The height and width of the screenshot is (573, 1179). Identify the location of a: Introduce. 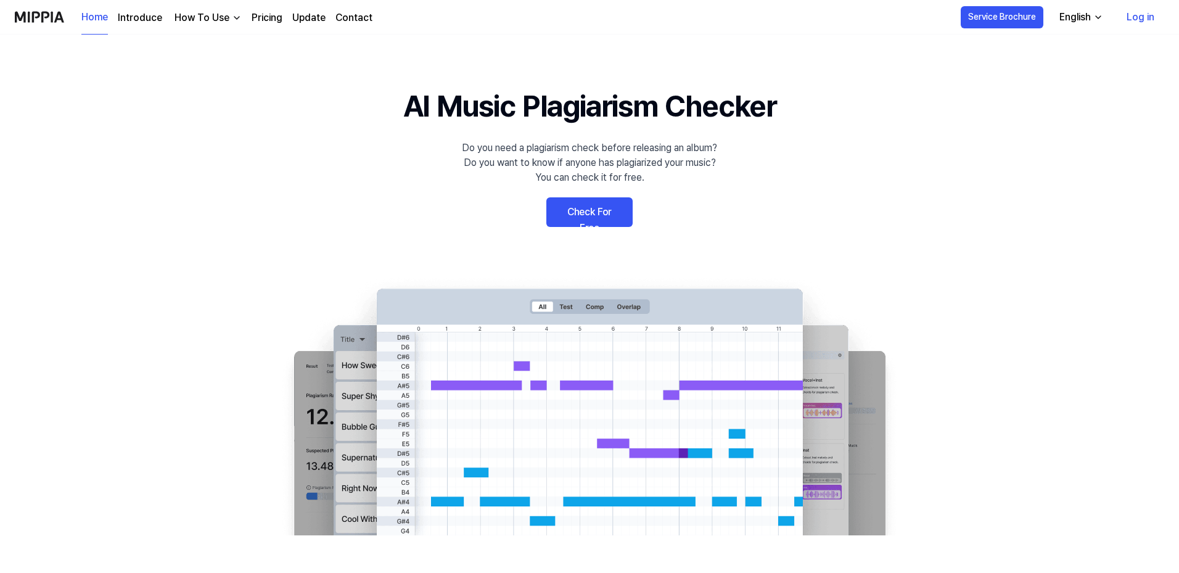
(140, 18).